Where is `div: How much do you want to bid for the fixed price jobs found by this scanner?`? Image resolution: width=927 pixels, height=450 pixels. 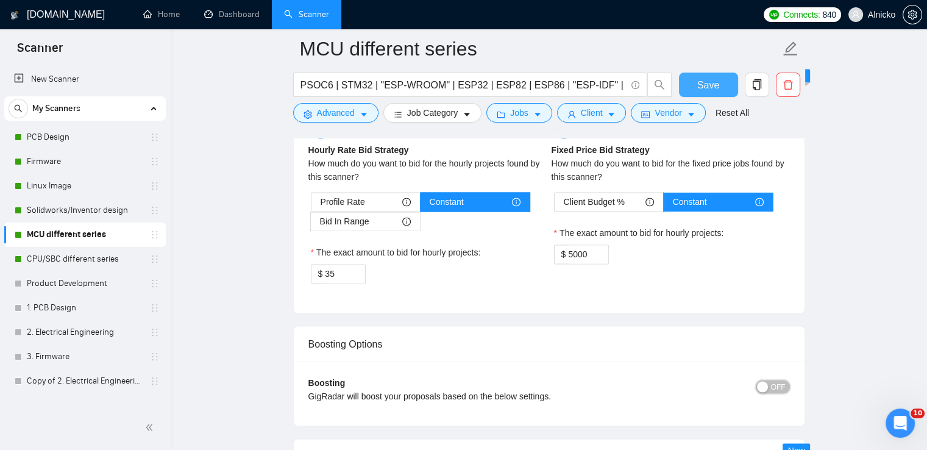
div: How much do you want to bid for the fixed price jobs found by this scanner? is located at coordinates (670, 170).